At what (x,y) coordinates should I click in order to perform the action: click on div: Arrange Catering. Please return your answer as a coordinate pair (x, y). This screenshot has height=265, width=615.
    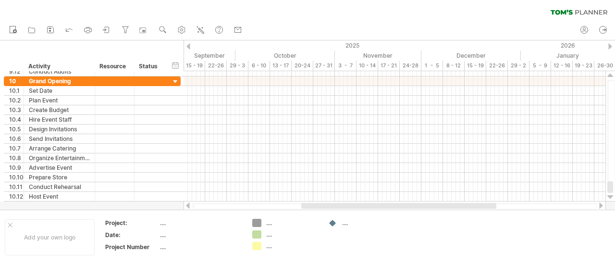
    Looking at the image, I should click on (59, 148).